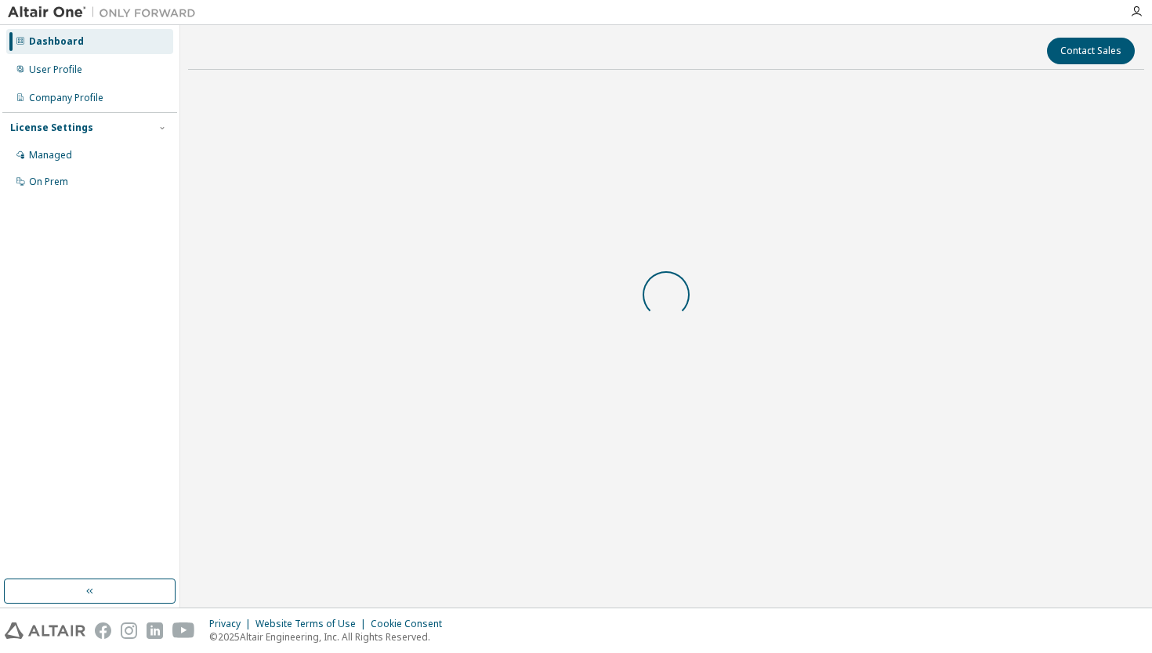  What do you see at coordinates (330, 636) in the screenshot?
I see `p: © 2025 Altair Engineering, Inc. All Rights Reserved.` at bounding box center [330, 636].